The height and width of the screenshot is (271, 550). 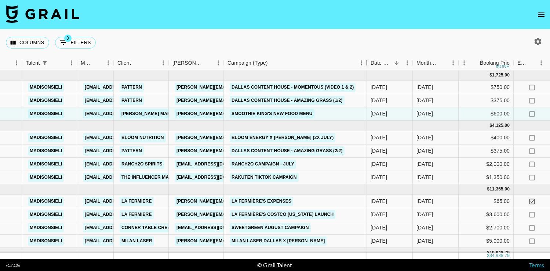 What do you see at coordinates (486, 138) in the screenshot?
I see `div: $400.00` at bounding box center [486, 138].